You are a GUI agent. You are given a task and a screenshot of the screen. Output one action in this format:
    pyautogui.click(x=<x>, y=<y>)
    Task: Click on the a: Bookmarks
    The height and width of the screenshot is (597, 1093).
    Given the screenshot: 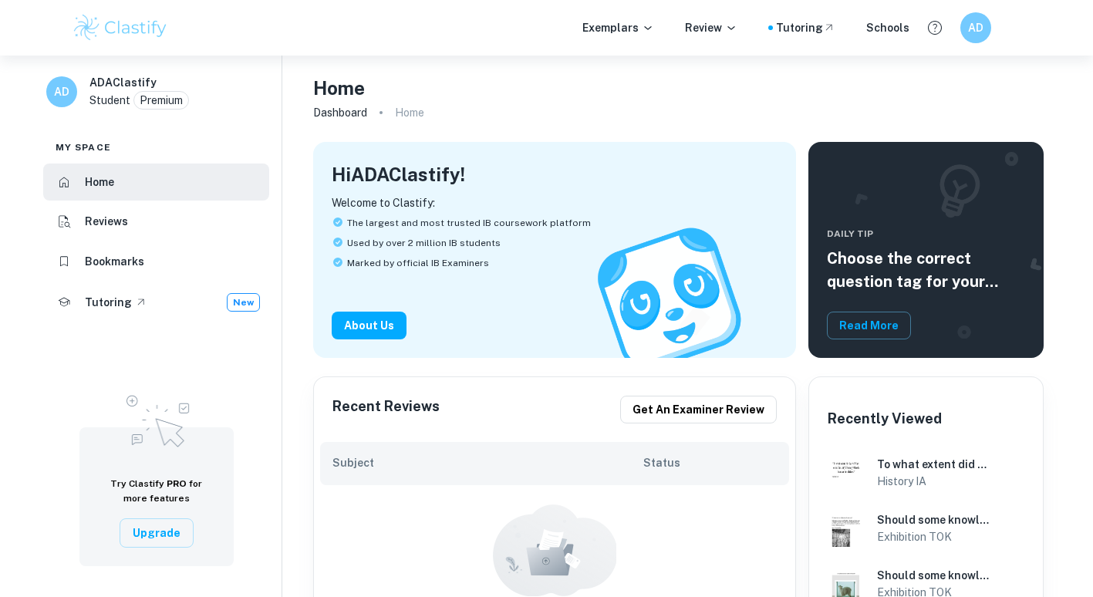 What is the action you would take?
    pyautogui.click(x=156, y=261)
    